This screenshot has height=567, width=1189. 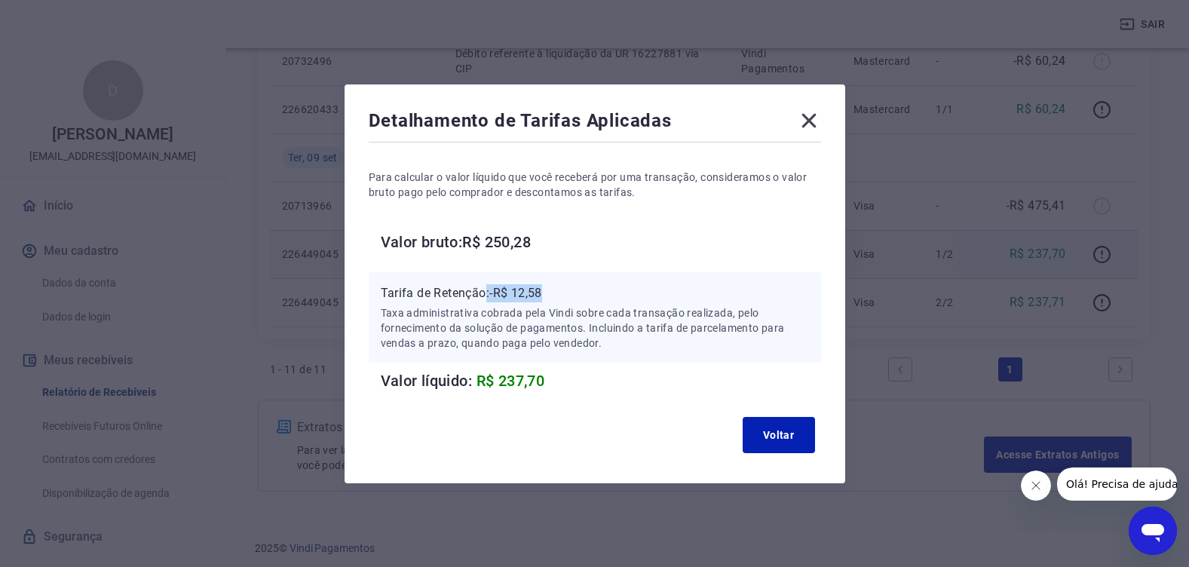 I want to click on p: Taxa administrativa cobrada pela Vindi sobre cada transação realizada, pelo fornecimento da soluç..., so click(x=595, y=328).